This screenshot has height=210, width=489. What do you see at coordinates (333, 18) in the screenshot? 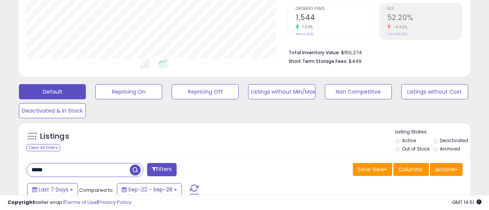
I see `h2: 1,544` at bounding box center [333, 18].